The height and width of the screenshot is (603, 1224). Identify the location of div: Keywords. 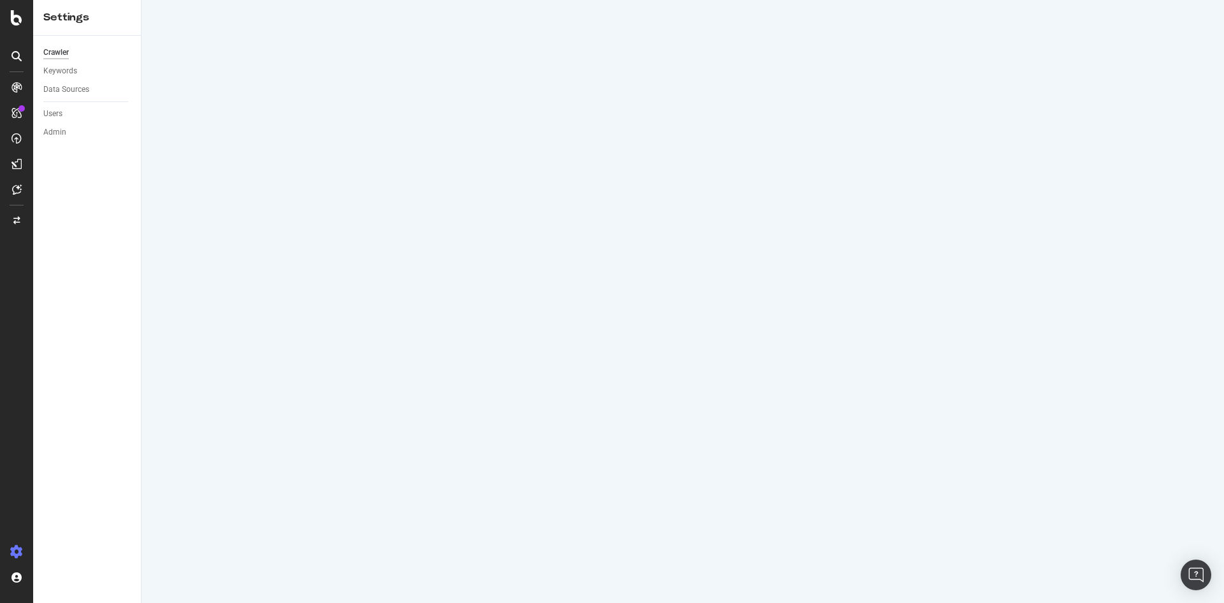
(60, 71).